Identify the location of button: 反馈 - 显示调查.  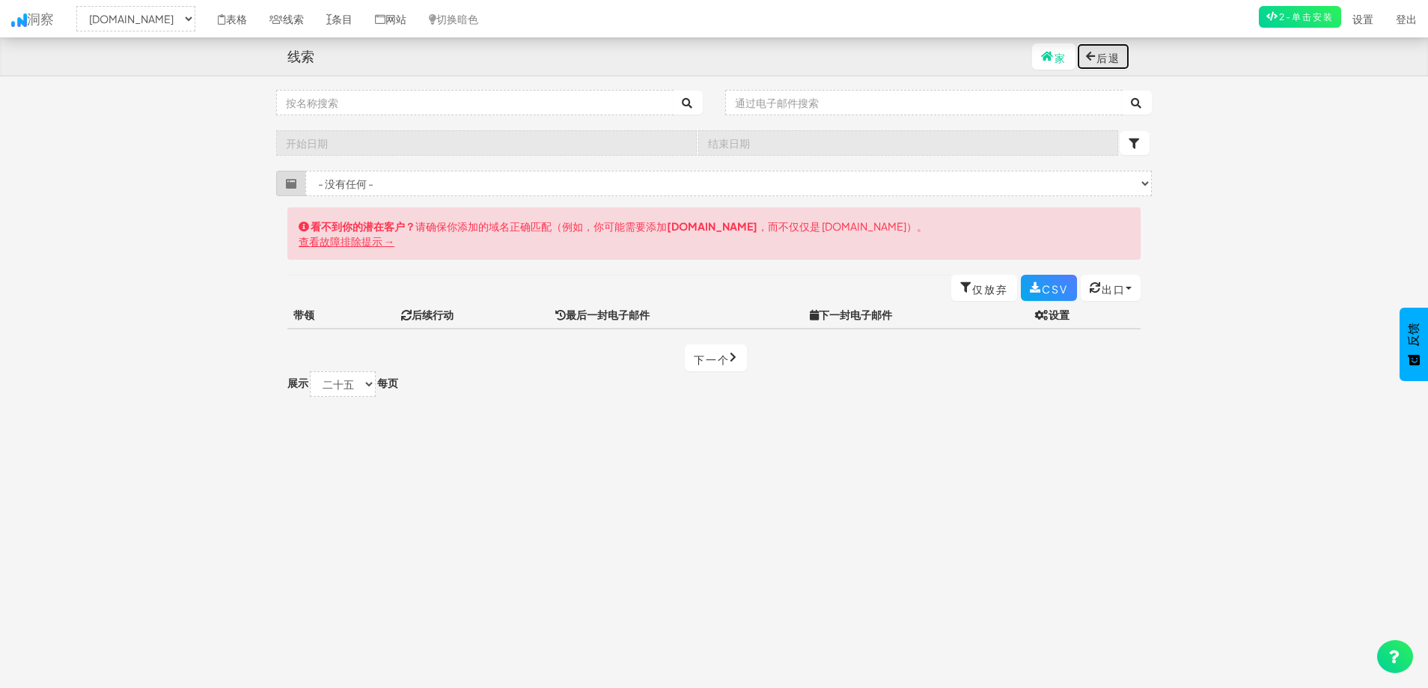
(1414, 344).